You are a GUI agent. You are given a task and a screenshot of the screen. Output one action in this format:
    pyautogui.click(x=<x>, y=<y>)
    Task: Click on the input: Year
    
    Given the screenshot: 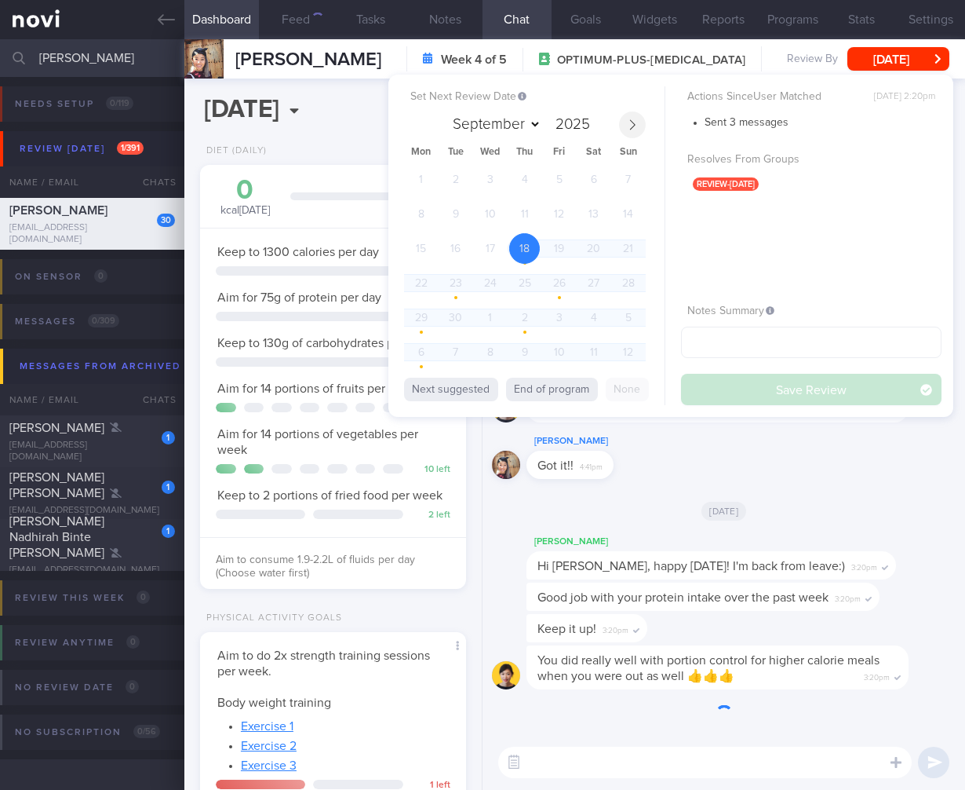 What is the action you would take?
    pyautogui.click(x=571, y=124)
    